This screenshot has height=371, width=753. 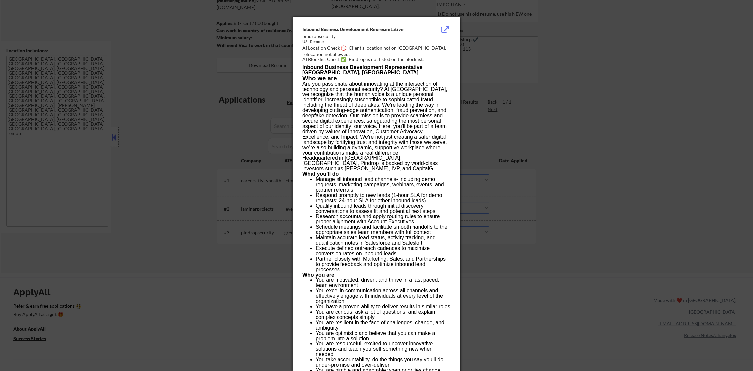 I want to click on strong: Who we are, so click(x=320, y=78).